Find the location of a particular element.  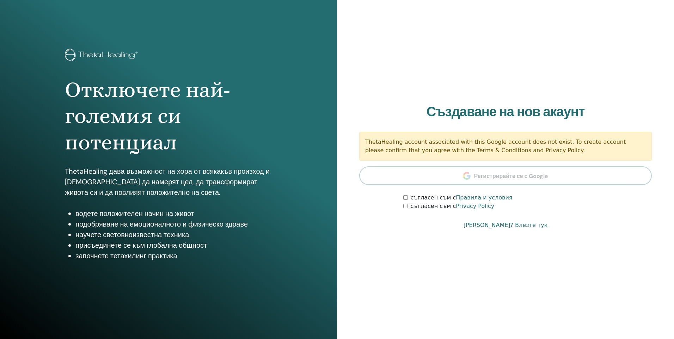

li: научете световноизвестна техника is located at coordinates (174, 235).